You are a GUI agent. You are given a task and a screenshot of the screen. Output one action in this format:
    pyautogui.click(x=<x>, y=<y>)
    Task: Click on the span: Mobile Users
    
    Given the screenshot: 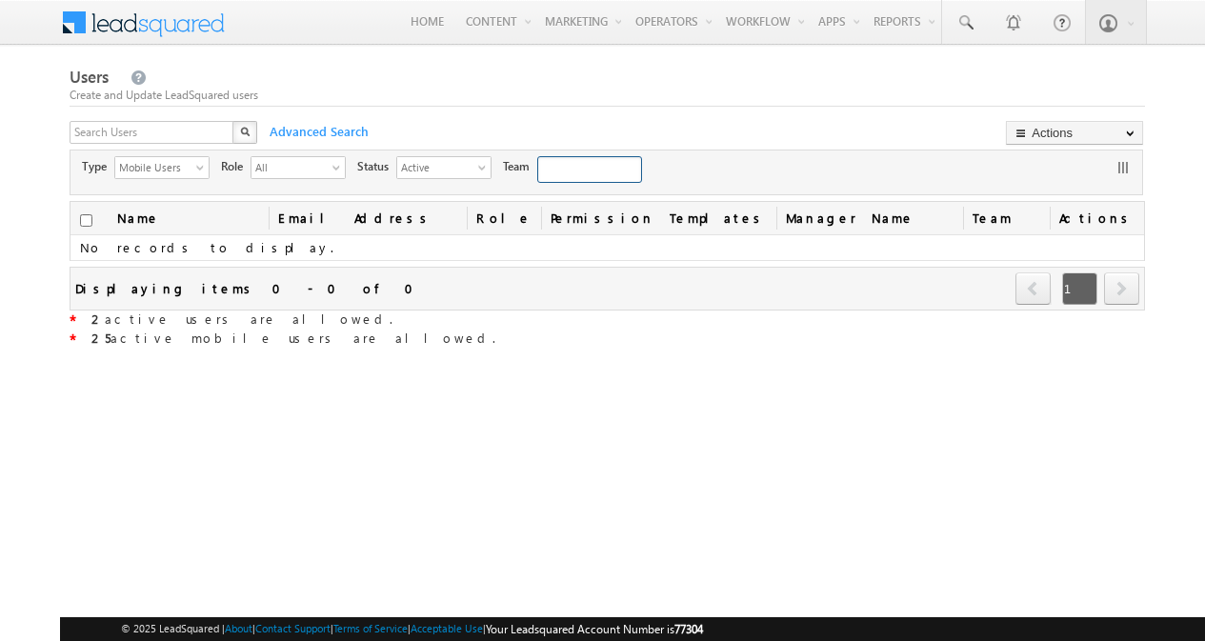 What is the action you would take?
    pyautogui.click(x=154, y=167)
    